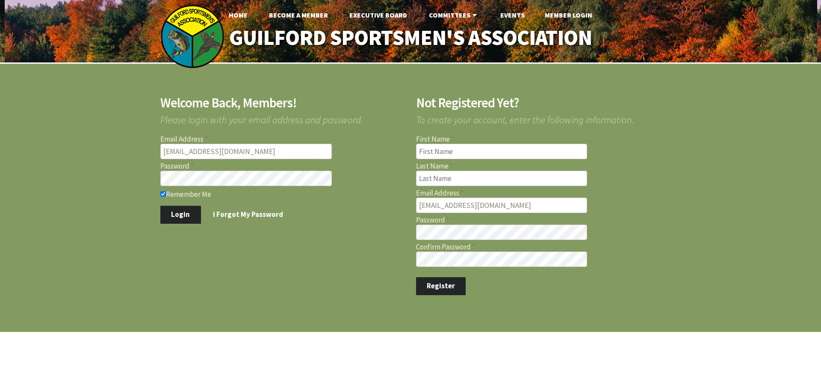  What do you see at coordinates (539, 139) in the screenshot?
I see `label: First Name` at bounding box center [539, 139].